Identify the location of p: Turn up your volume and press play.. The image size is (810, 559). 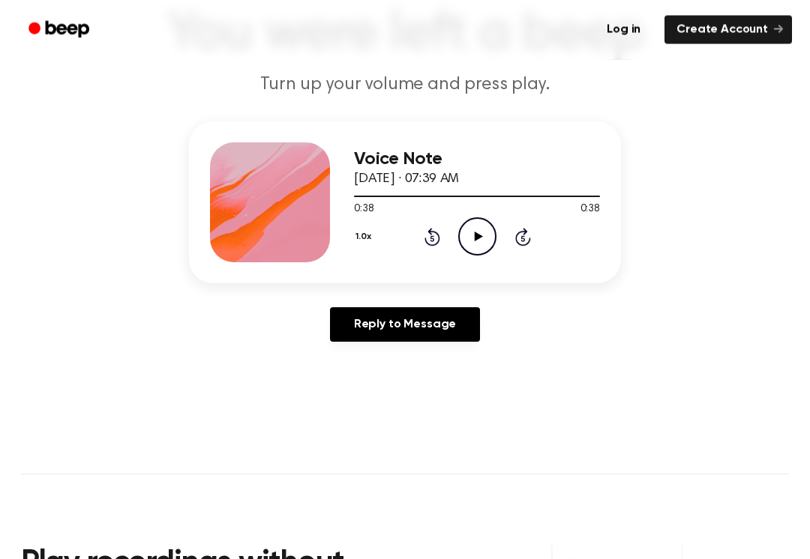
(405, 85).